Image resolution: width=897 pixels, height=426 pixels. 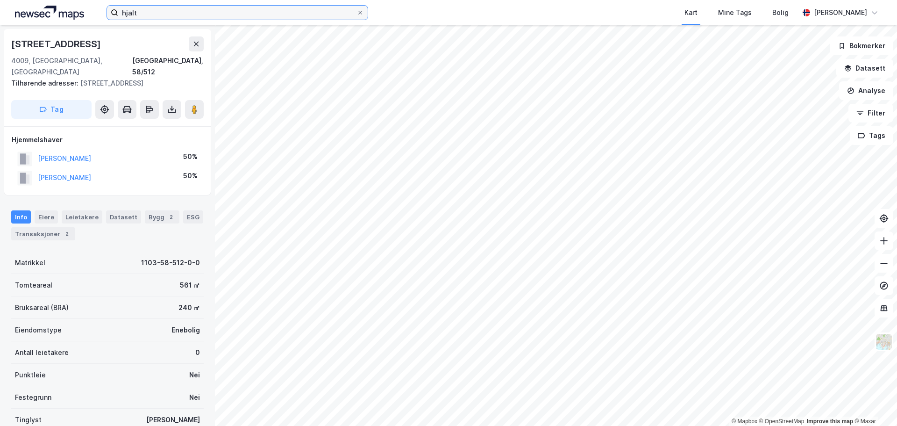 I want to click on button: Datasett, so click(x=865, y=68).